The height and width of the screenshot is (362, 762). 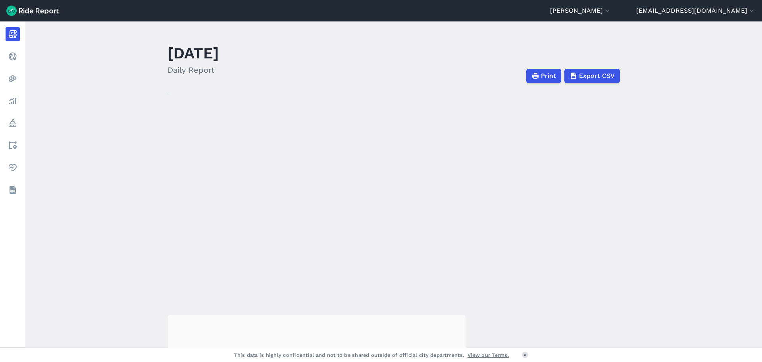 I want to click on button: Print, so click(x=544, y=76).